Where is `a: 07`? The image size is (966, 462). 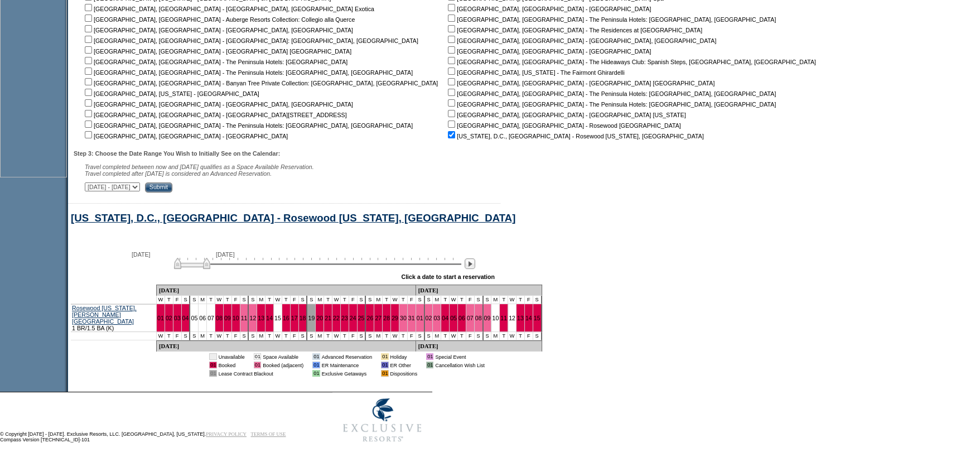 a: 07 is located at coordinates (470, 318).